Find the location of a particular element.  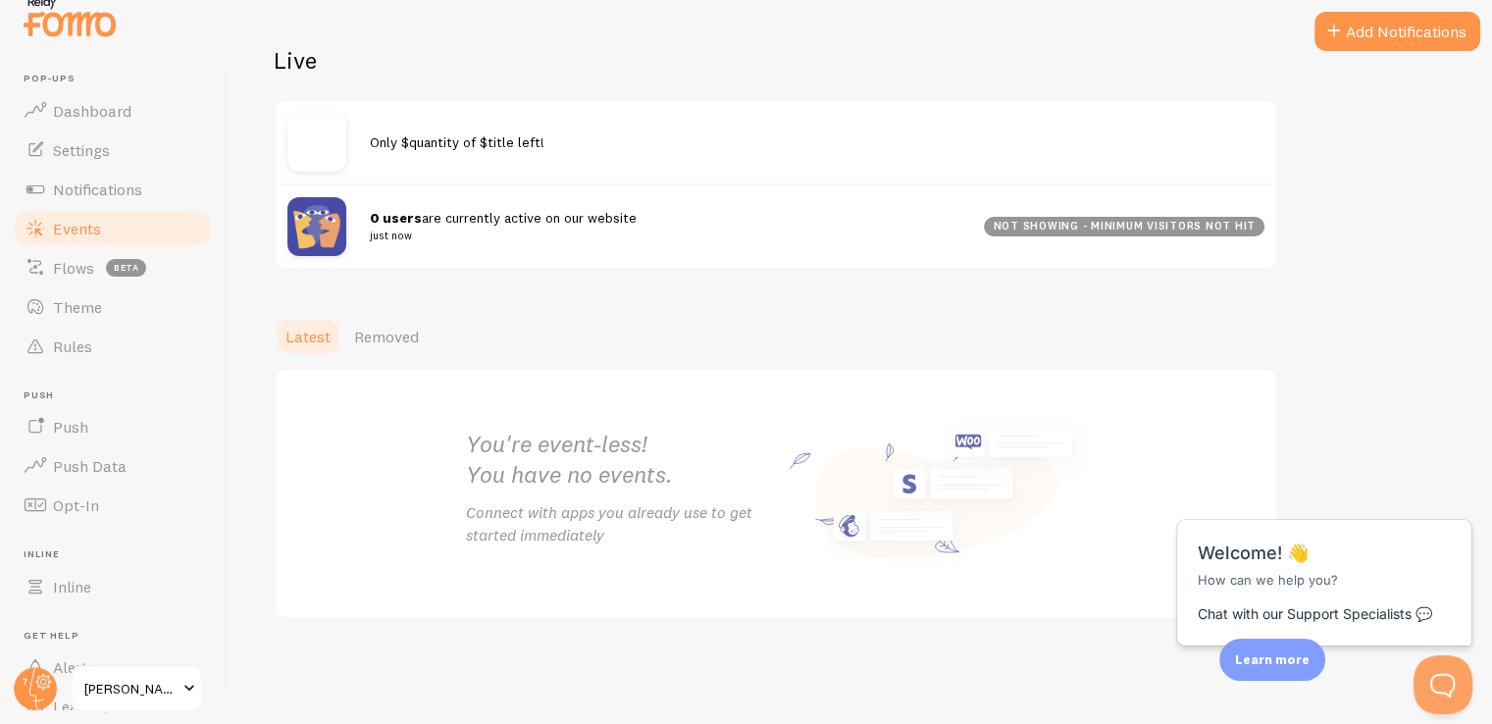

strong: 0 users is located at coordinates (395, 218).